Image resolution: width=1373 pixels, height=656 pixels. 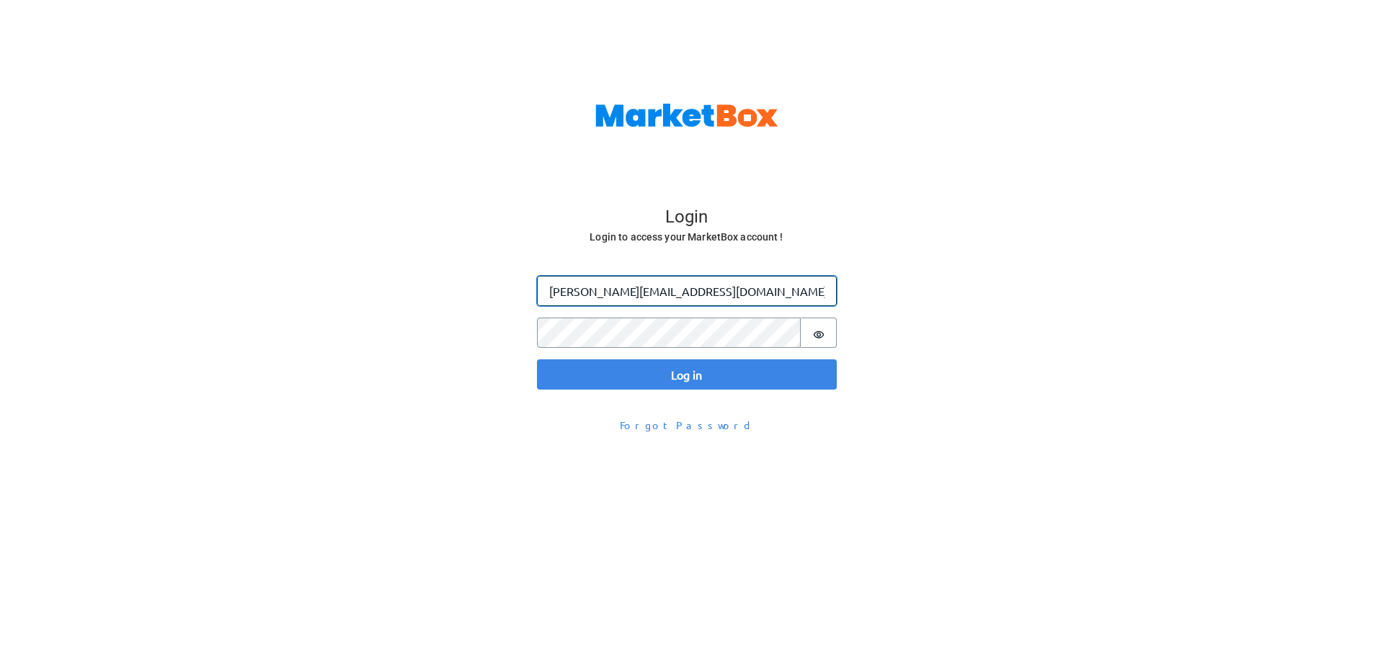 I want to click on h6: Login to access your MarketBox account !, so click(x=687, y=237).